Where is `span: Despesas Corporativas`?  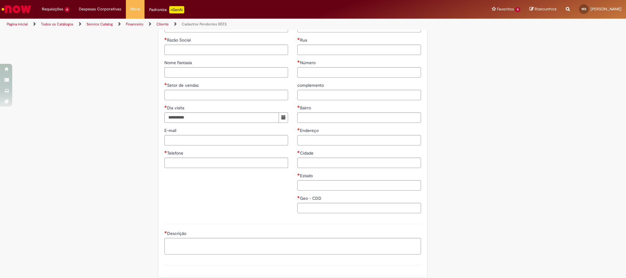 span: Despesas Corporativas is located at coordinates (100, 9).